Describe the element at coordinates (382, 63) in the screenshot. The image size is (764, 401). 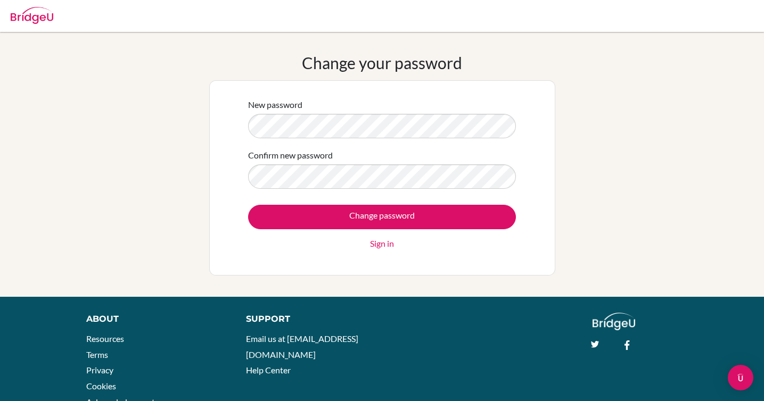
I see `h1: Change your password` at that location.